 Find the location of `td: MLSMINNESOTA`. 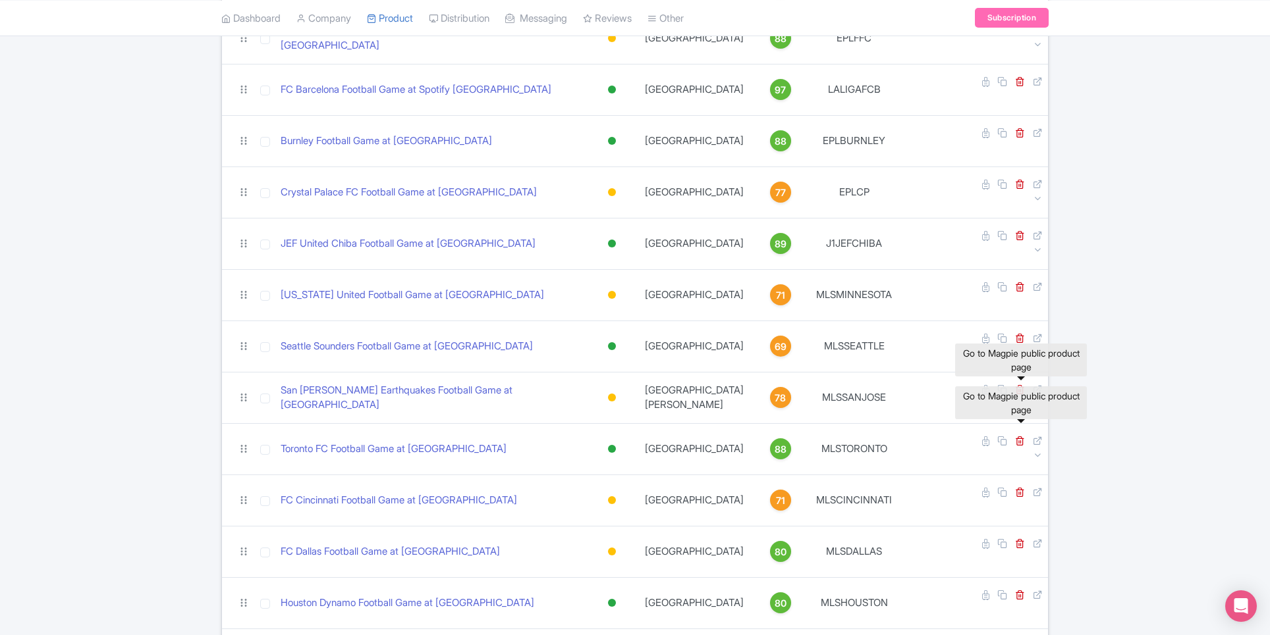

td: MLSMINNESOTA is located at coordinates (854, 295).